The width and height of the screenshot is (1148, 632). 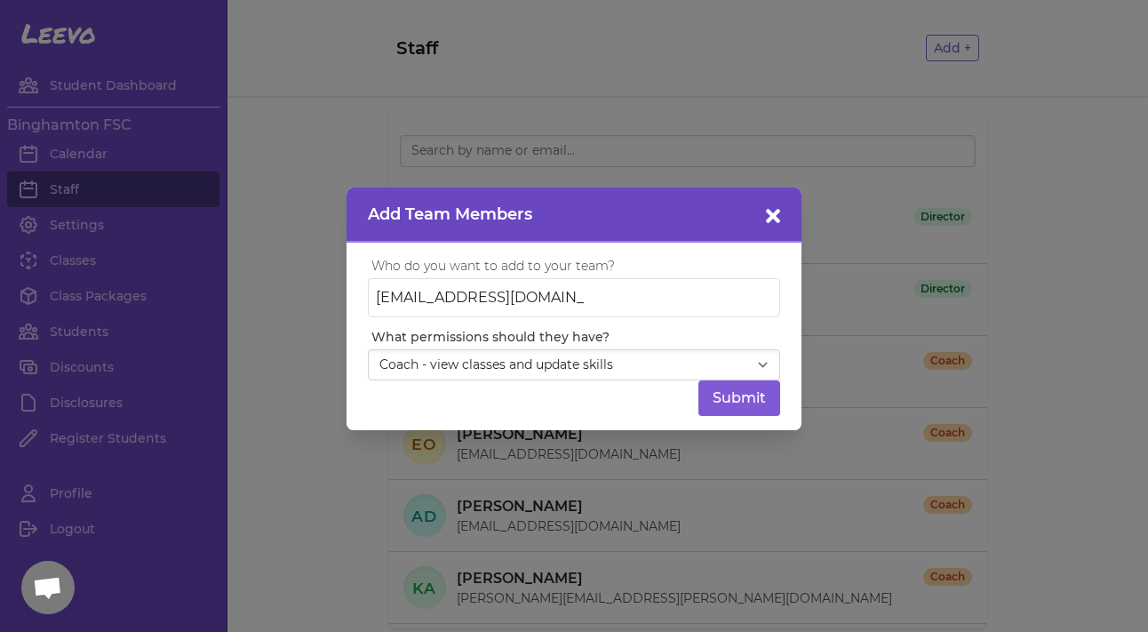 I want to click on header: Add Team Members, so click(x=574, y=215).